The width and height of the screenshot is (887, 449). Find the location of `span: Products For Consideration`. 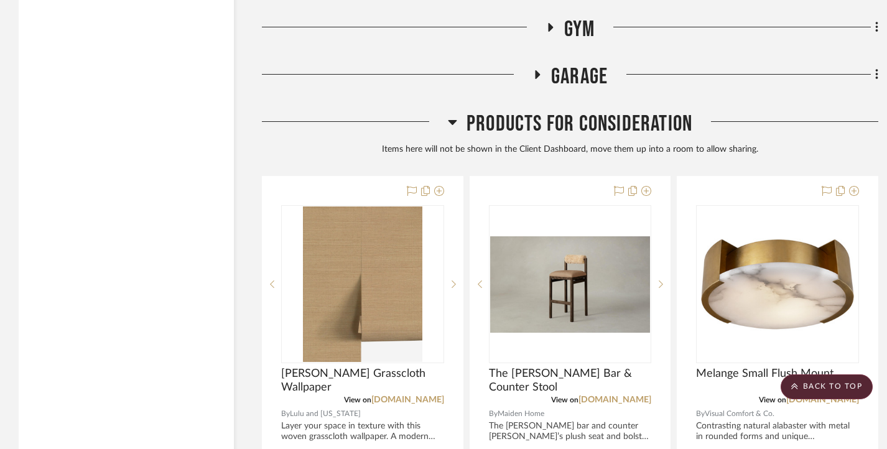

span: Products For Consideration is located at coordinates (579, 124).